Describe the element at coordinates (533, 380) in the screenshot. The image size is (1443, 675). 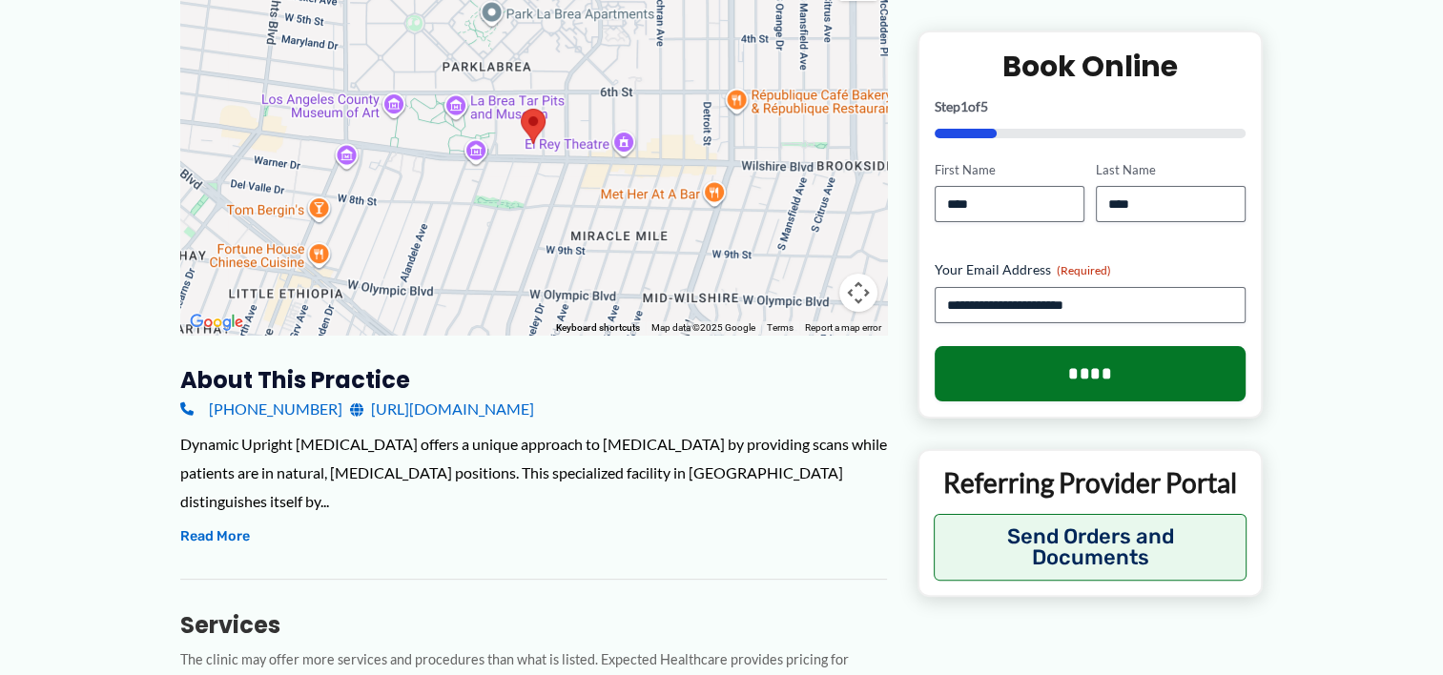
I see `h3: About this practice` at that location.